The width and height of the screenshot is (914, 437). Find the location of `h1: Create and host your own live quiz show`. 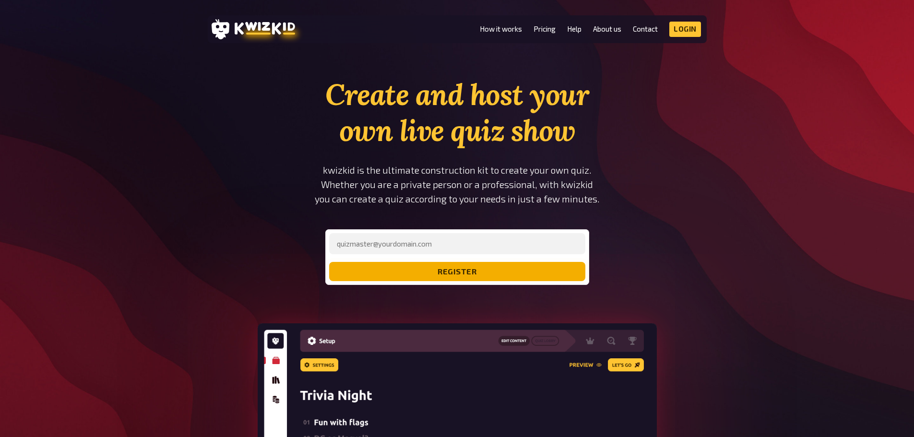

h1: Create and host your own live quiz show is located at coordinates (457, 113).